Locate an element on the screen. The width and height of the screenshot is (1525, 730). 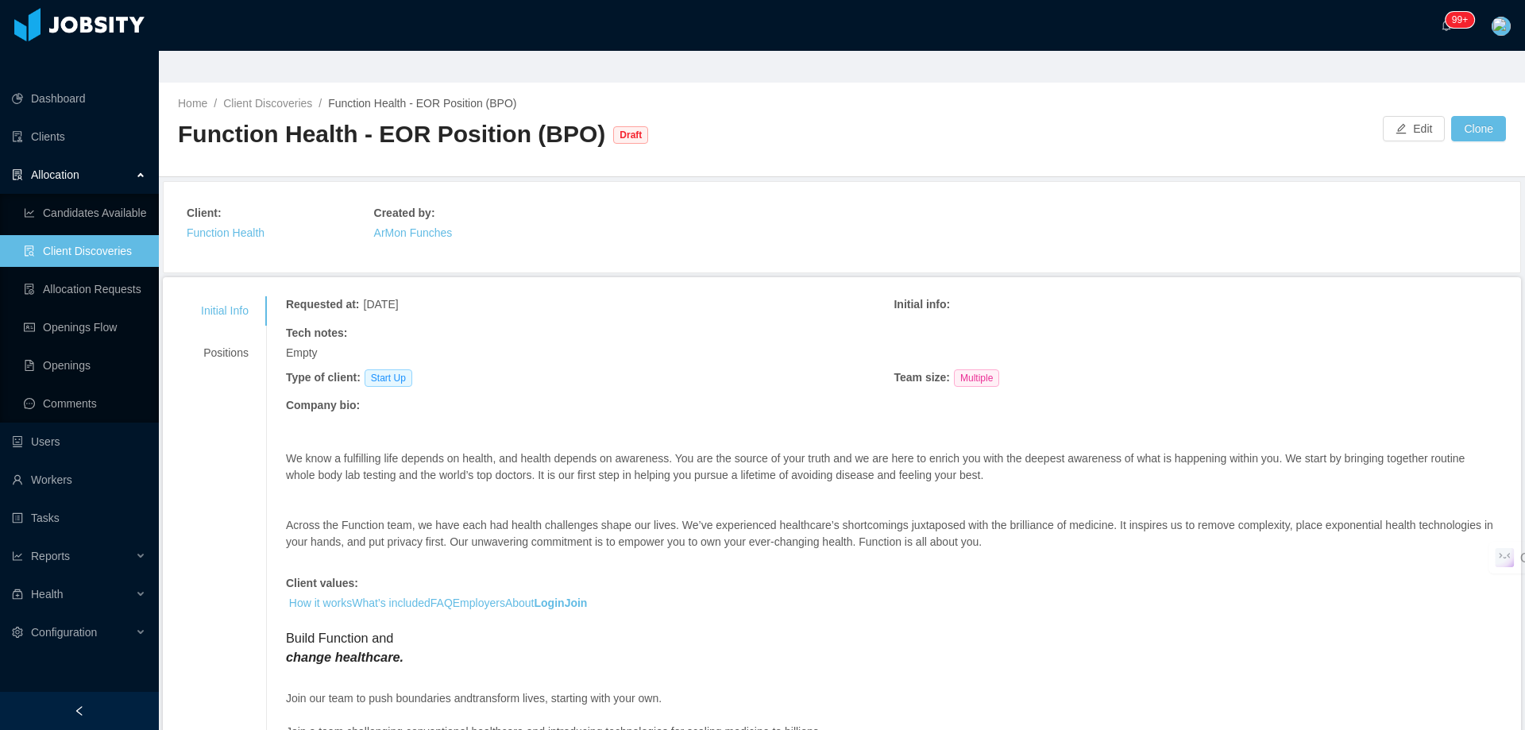
strong: Client : is located at coordinates (204, 213).